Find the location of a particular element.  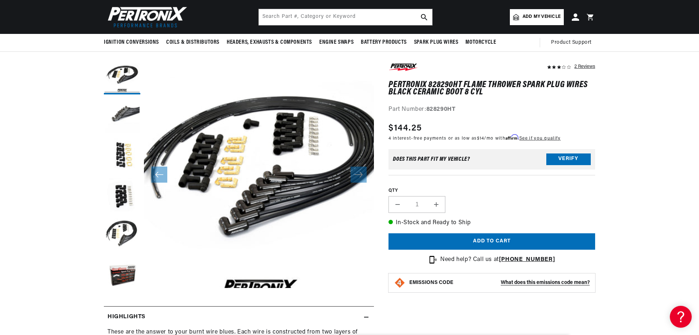

button: Load image 3 in gallery view is located at coordinates (122, 156).